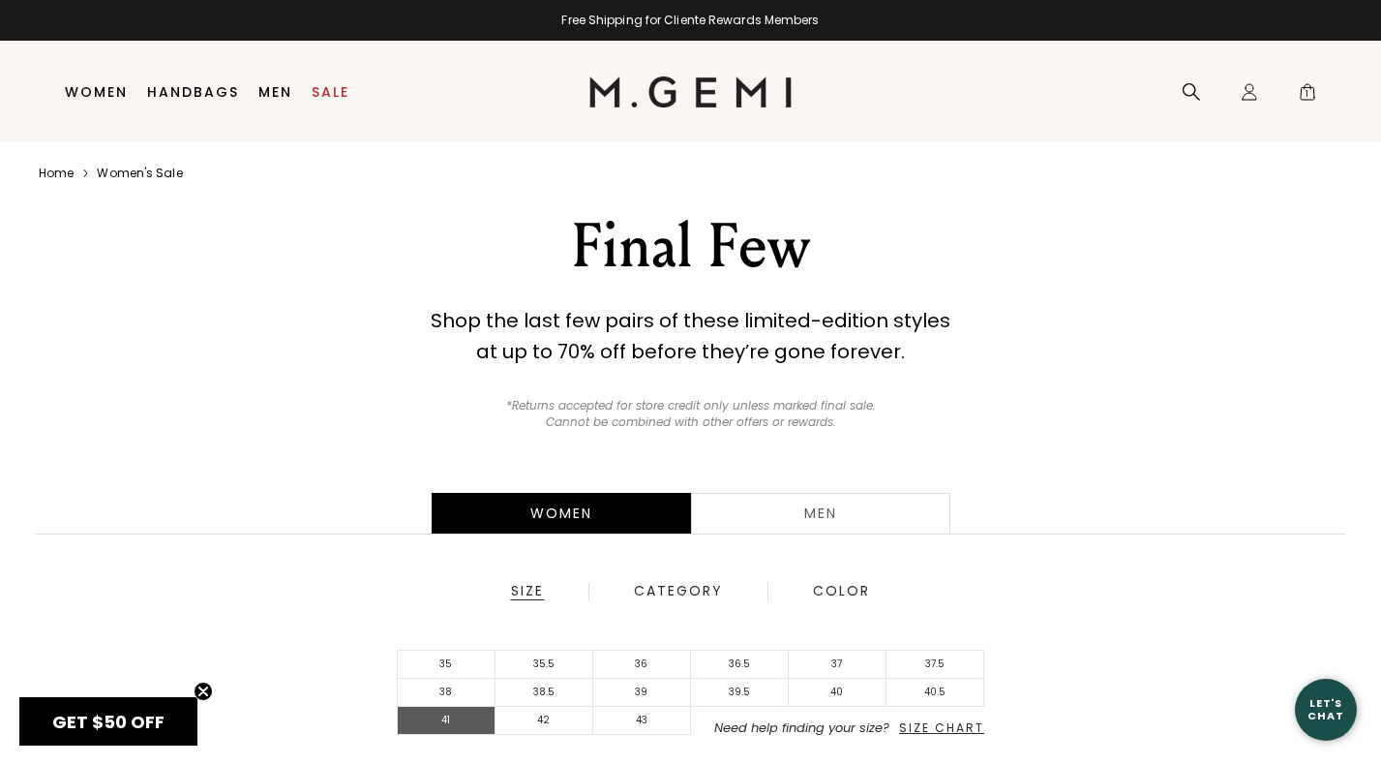  What do you see at coordinates (935, 664) in the screenshot?
I see `li: 37.5` at bounding box center [935, 664].